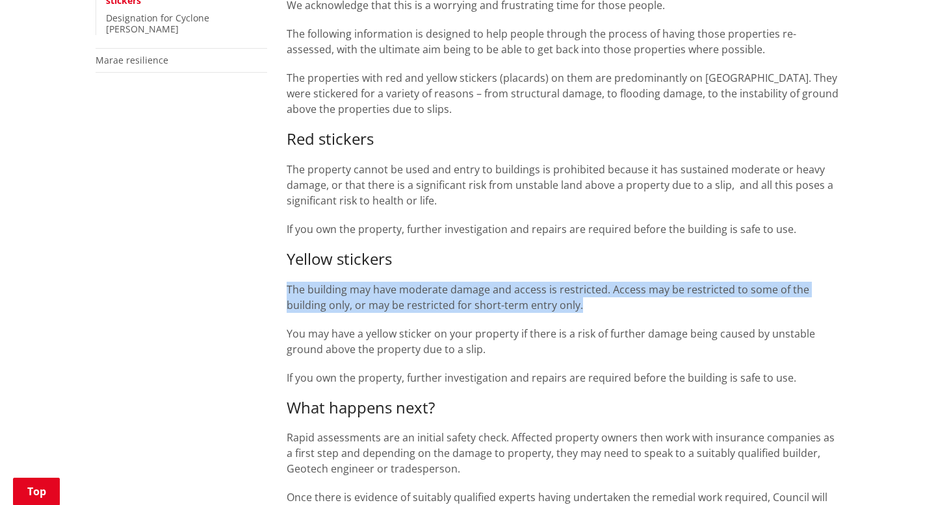 The height and width of the screenshot is (505, 936). What do you see at coordinates (563, 259) in the screenshot?
I see `h3: Yellow stickers` at bounding box center [563, 259].